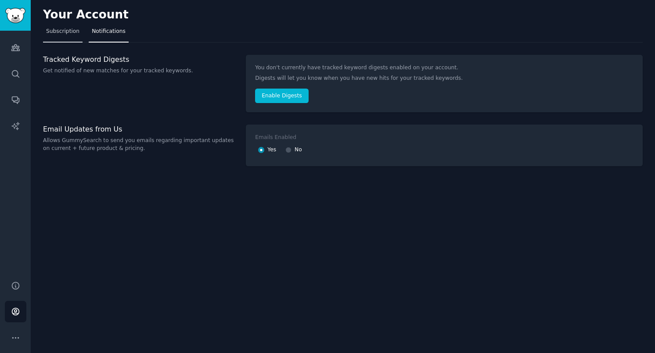 Image resolution: width=655 pixels, height=353 pixels. I want to click on h2: Your Account, so click(86, 15).